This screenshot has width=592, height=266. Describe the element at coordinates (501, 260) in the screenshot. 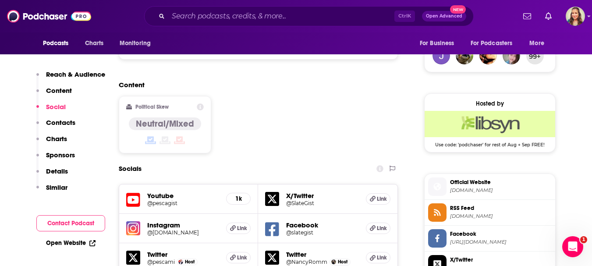

I see `span: X/Twitter` at that location.